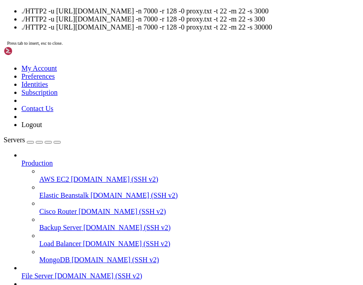  What do you see at coordinates (35, 43) in the screenshot?
I see `span: Press tab to insert, esc to close.` at bounding box center [35, 43].